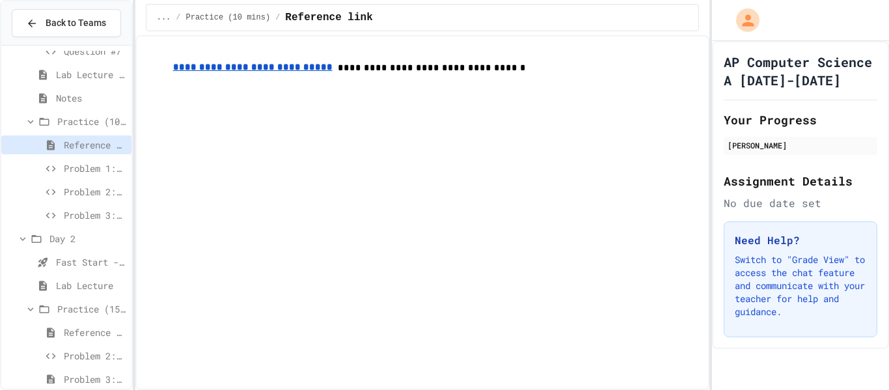 The width and height of the screenshot is (889, 390). What do you see at coordinates (95, 379) in the screenshot?
I see `span: Problem 3: Running programs` at bounding box center [95, 379].